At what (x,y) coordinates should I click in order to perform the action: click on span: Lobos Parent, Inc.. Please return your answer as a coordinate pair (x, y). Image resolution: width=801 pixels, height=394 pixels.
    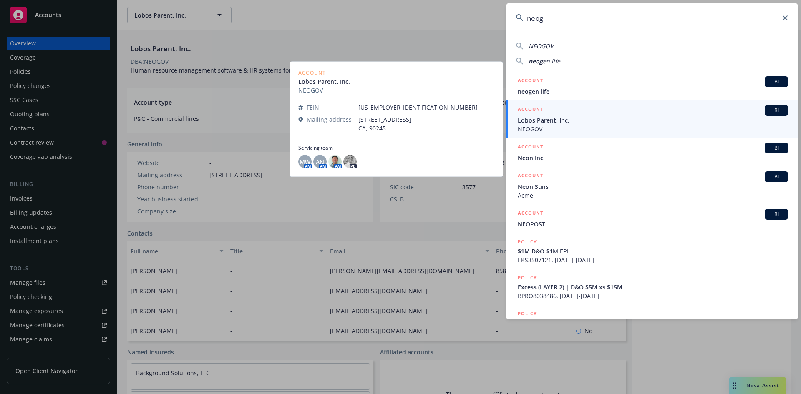
    Looking at the image, I should click on (653, 120).